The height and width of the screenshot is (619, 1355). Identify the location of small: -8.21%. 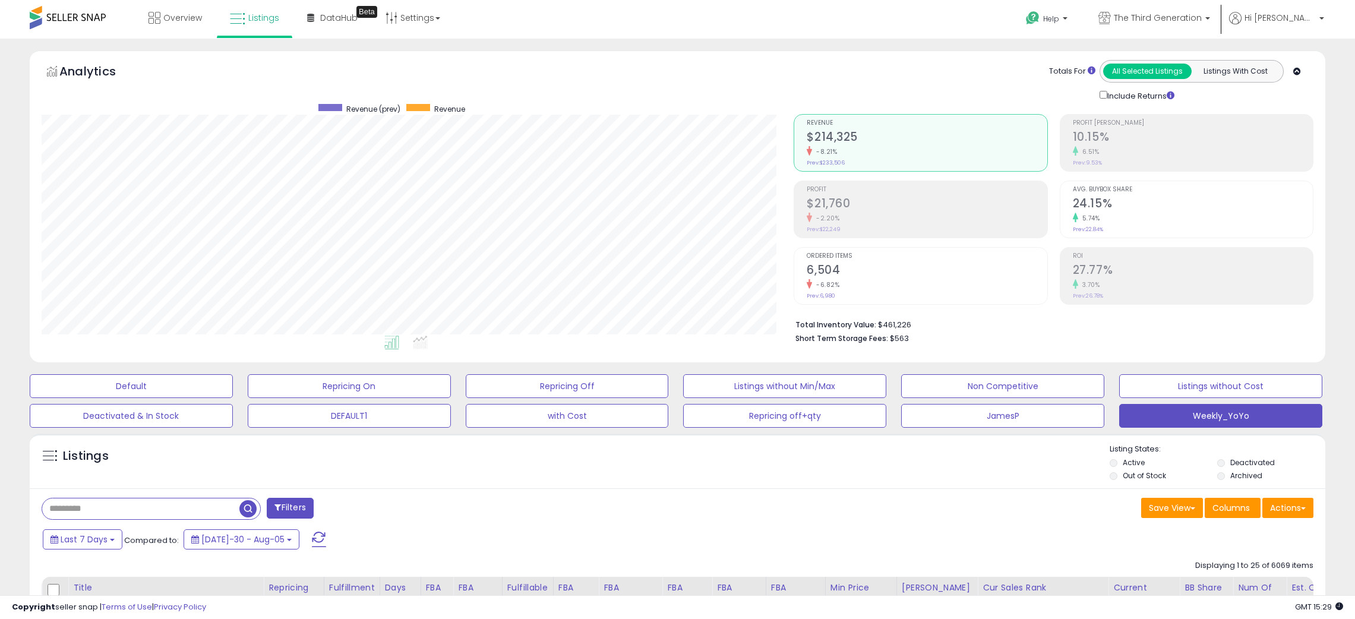
(825, 152).